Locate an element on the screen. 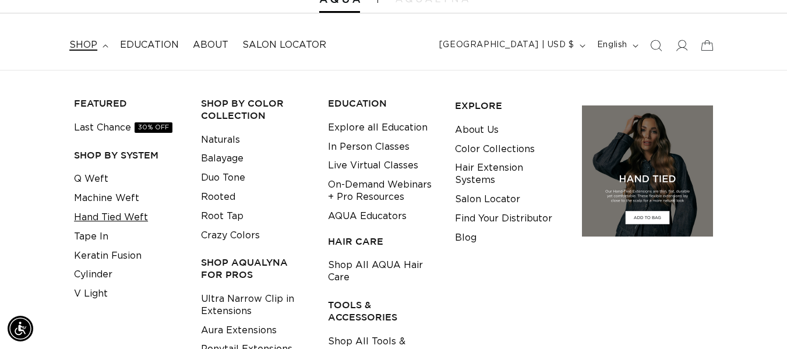  a: Keratin Fusion is located at coordinates (108, 256).